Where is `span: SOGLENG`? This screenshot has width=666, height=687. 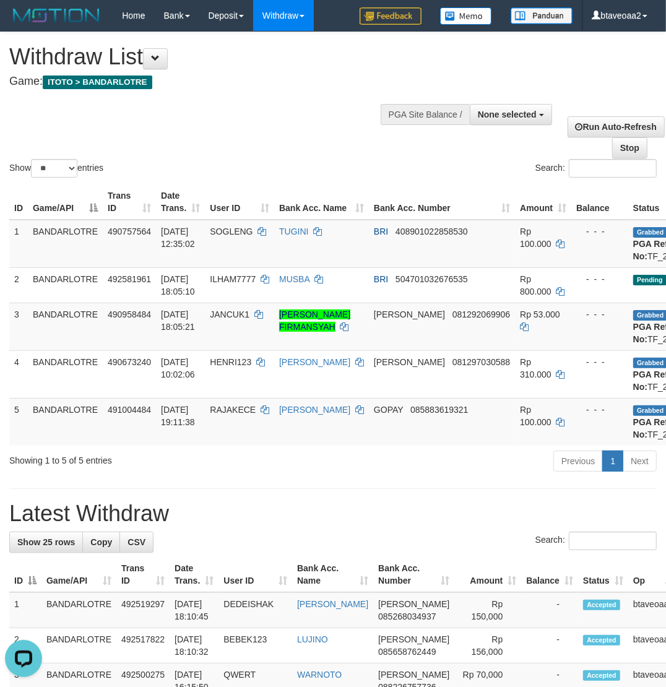 span: SOGLENG is located at coordinates (231, 231).